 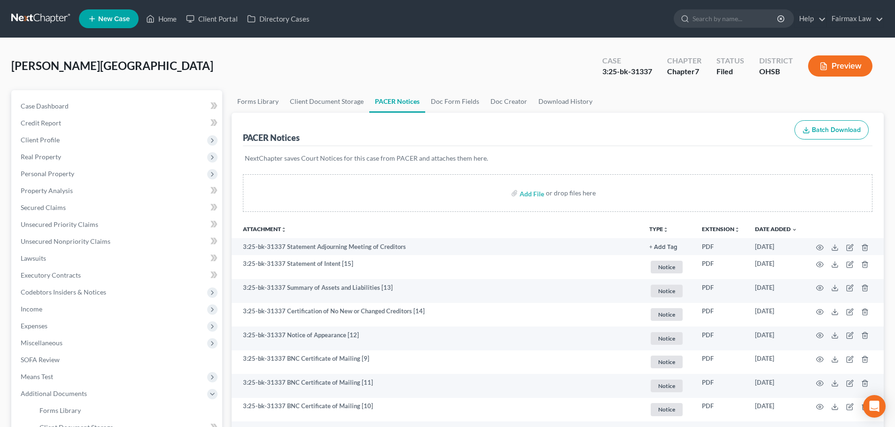 What do you see at coordinates (836, 130) in the screenshot?
I see `span: Batch Download` at bounding box center [836, 130].